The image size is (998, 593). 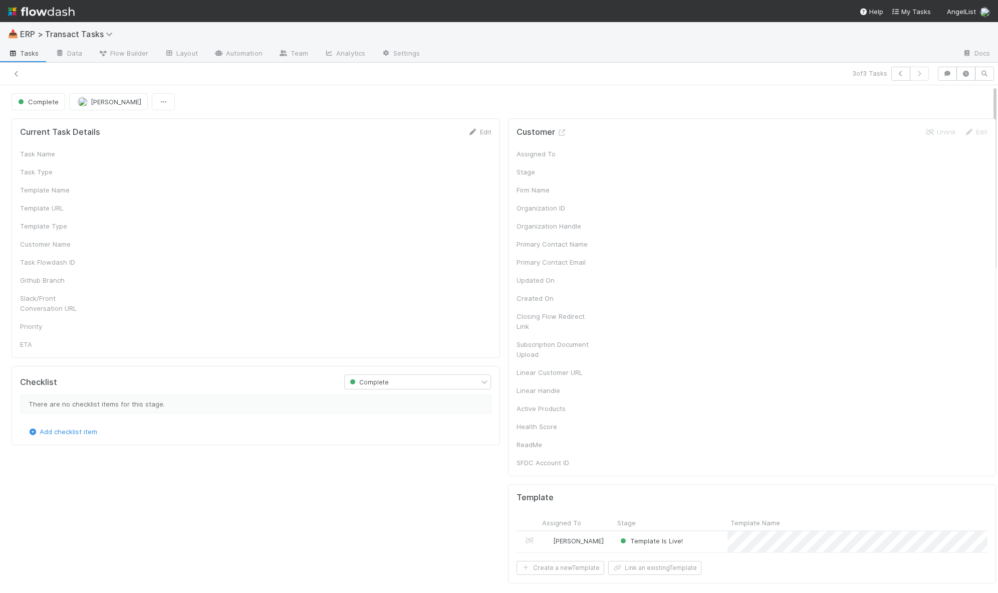 I want to click on div: Template URL, so click(x=58, y=208).